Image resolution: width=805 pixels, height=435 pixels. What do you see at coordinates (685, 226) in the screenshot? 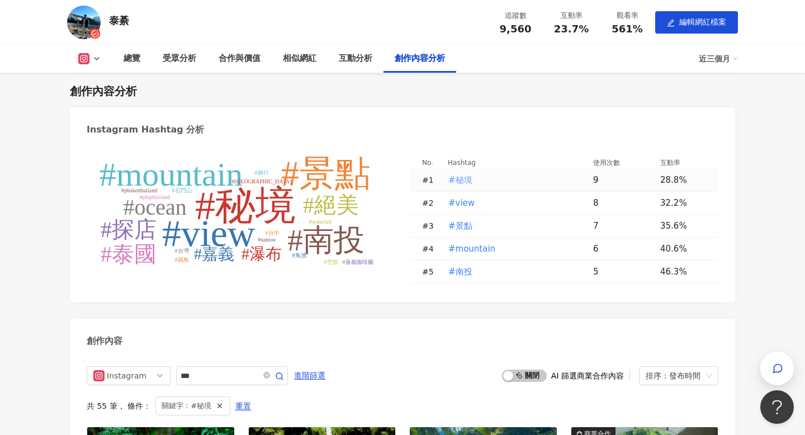
I see `td: 35.6%` at bounding box center [685, 226].